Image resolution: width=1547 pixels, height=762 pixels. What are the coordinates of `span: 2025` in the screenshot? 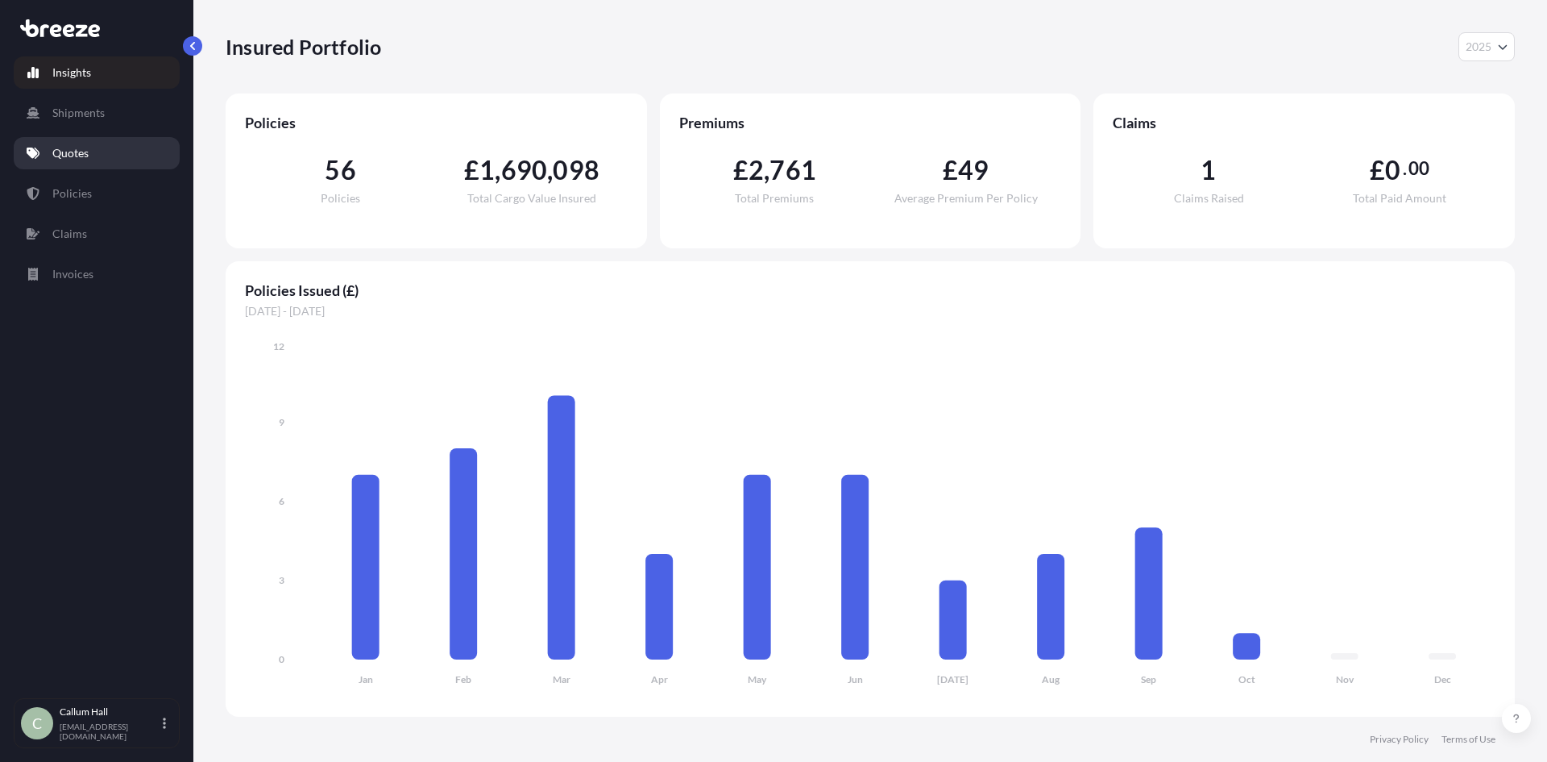 It's located at (1479, 47).